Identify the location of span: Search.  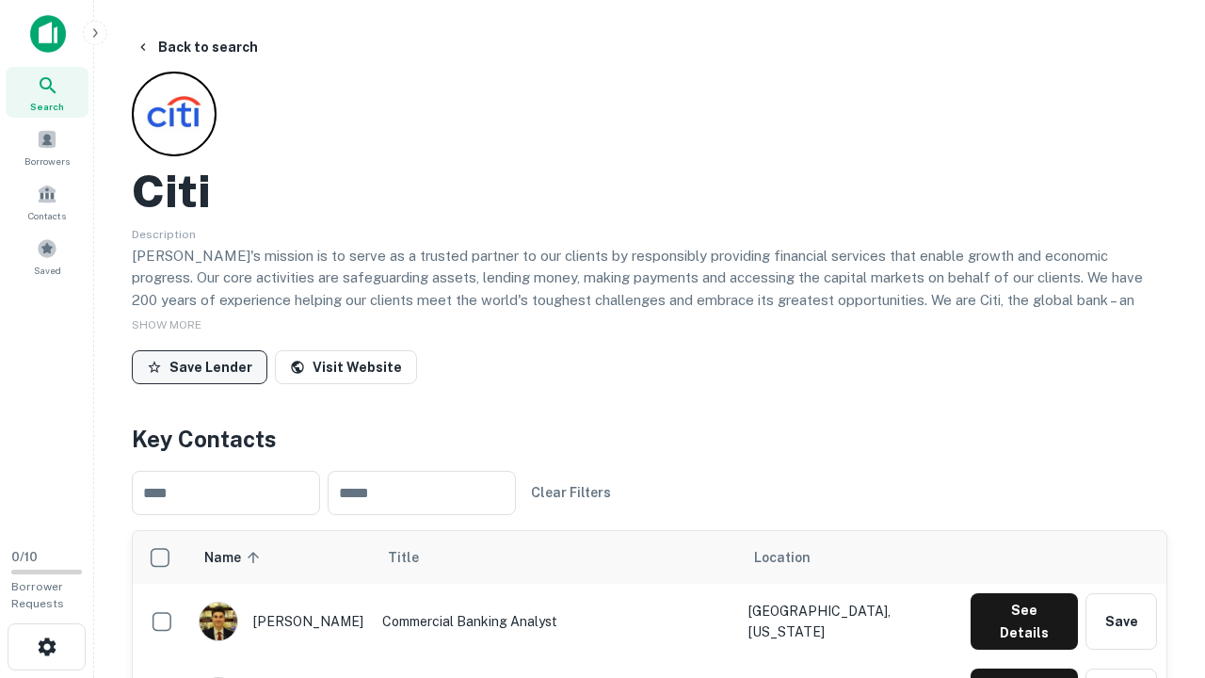
(47, 106).